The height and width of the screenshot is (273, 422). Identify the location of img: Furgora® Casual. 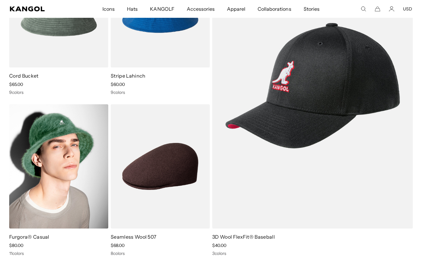
(59, 166).